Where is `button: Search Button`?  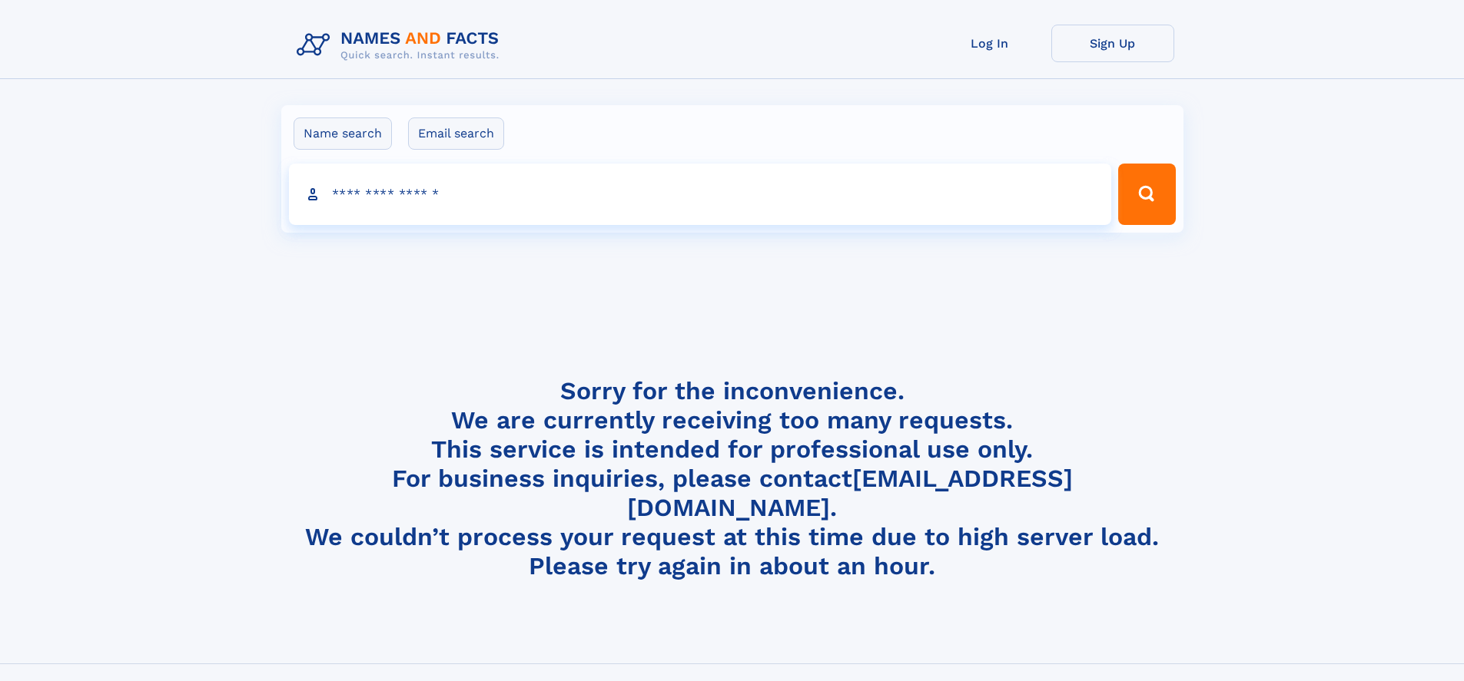
button: Search Button is located at coordinates (1146, 194).